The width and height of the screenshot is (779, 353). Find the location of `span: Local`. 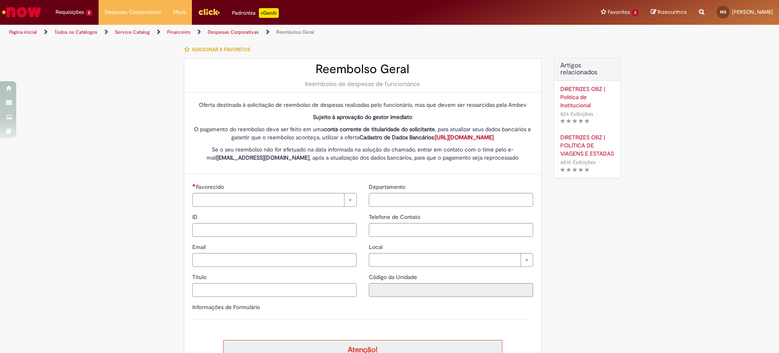

span: Local is located at coordinates (376, 247).